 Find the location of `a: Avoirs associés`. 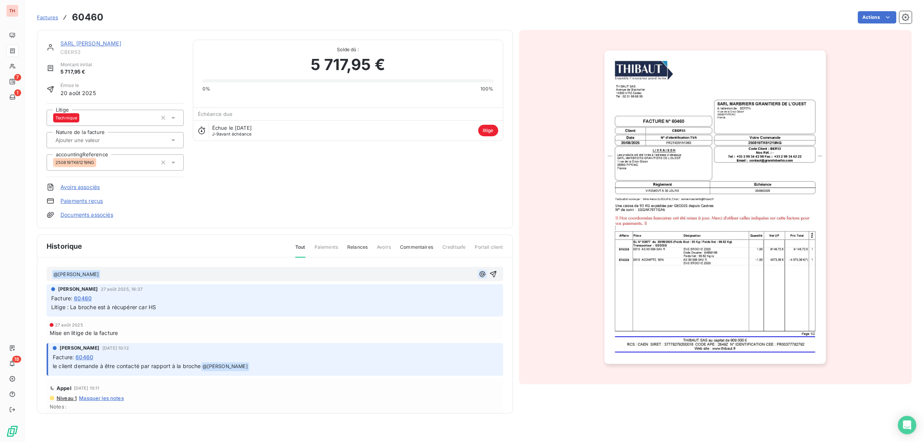

a: Avoirs associés is located at coordinates (80, 187).